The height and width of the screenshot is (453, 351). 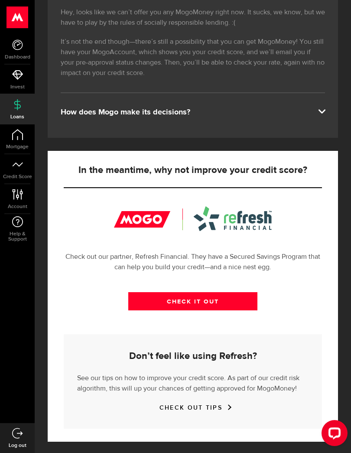 I want to click on div: How does Mogo make its decisions?, so click(x=193, y=112).